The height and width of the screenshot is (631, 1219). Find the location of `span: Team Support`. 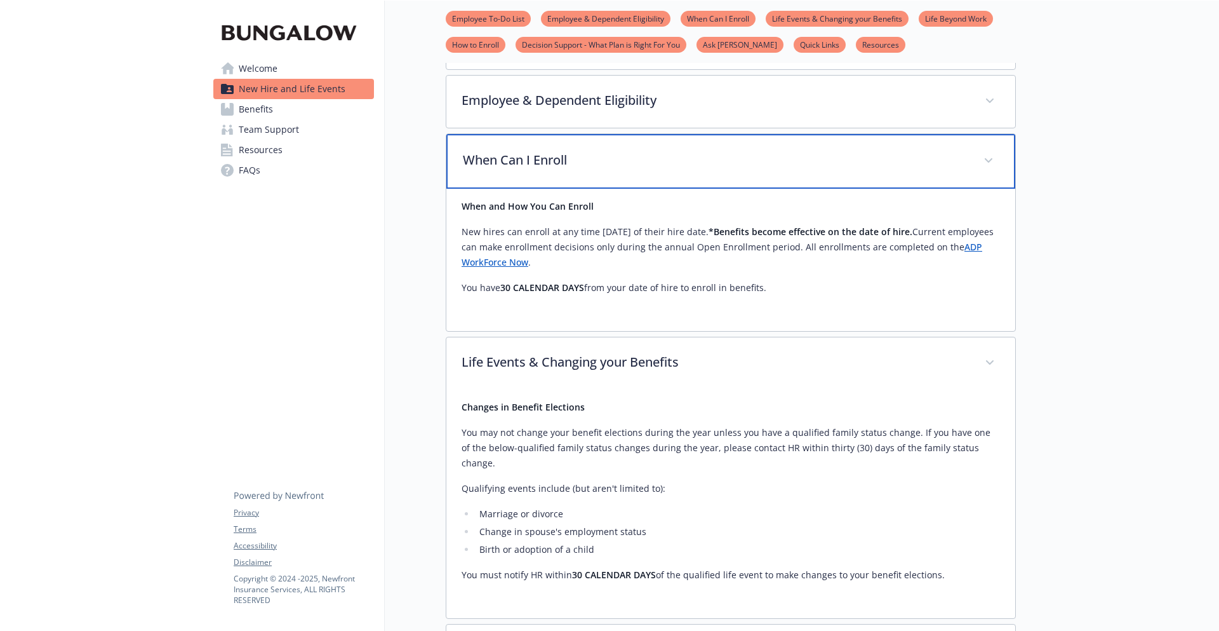

span: Team Support is located at coordinates (269, 130).